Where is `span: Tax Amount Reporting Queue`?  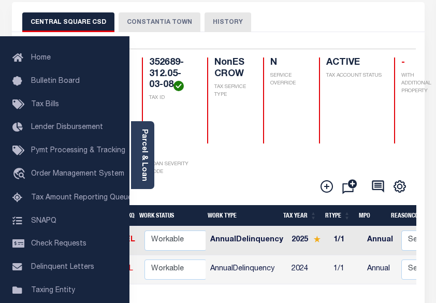 span: Tax Amount Reporting Queue is located at coordinates (81, 198).